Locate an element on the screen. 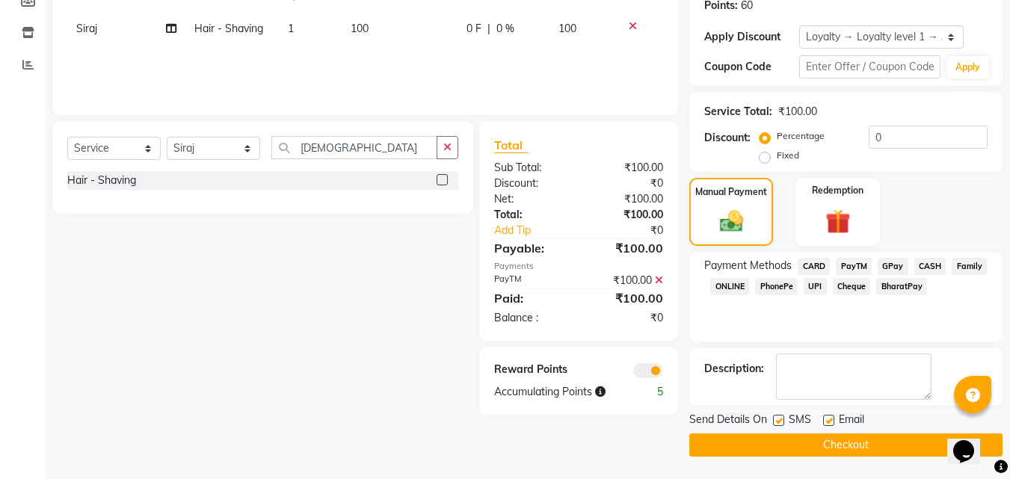  div: 5 is located at coordinates (651, 392).